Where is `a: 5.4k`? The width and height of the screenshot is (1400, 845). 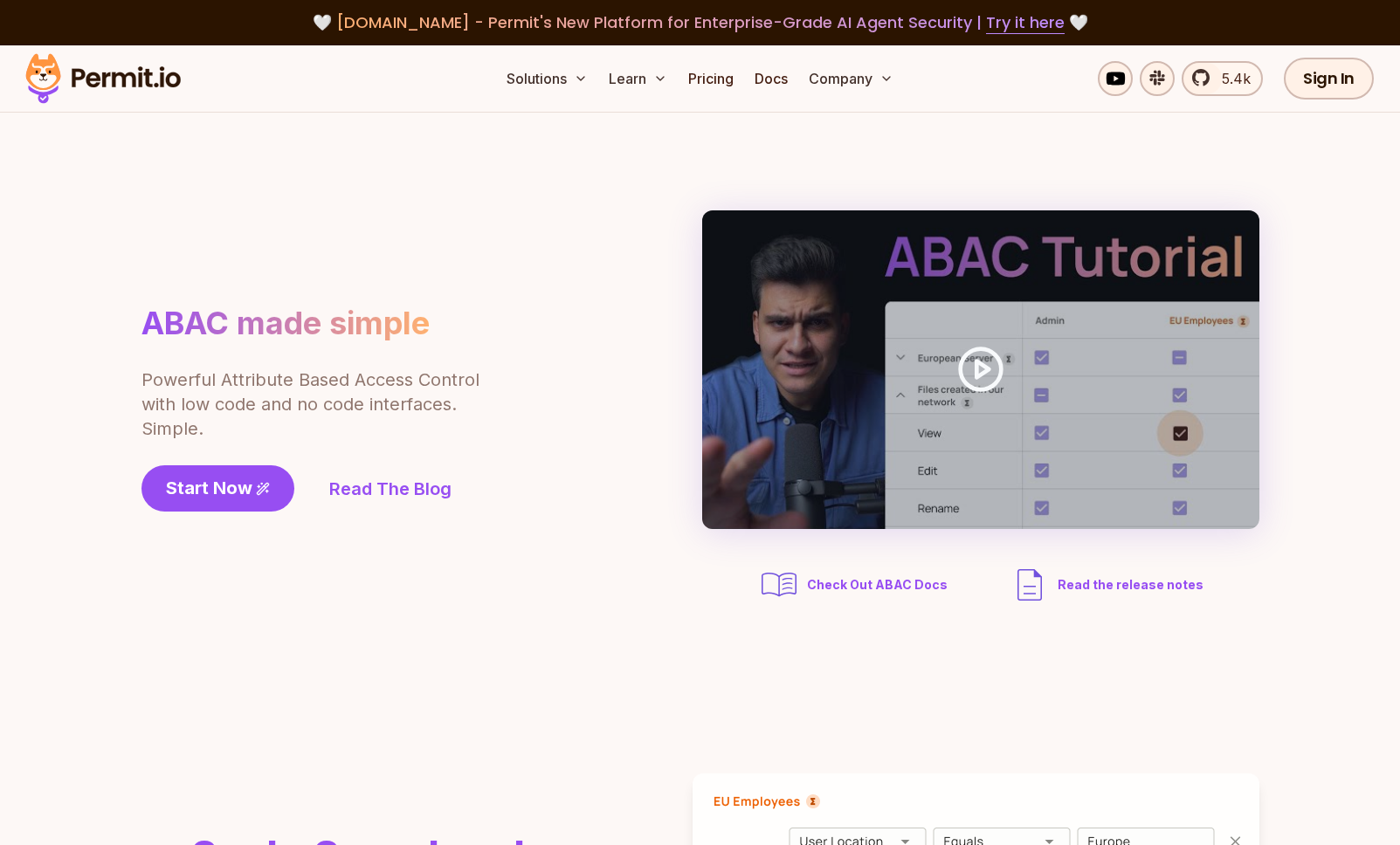 a: 5.4k is located at coordinates (1222, 78).